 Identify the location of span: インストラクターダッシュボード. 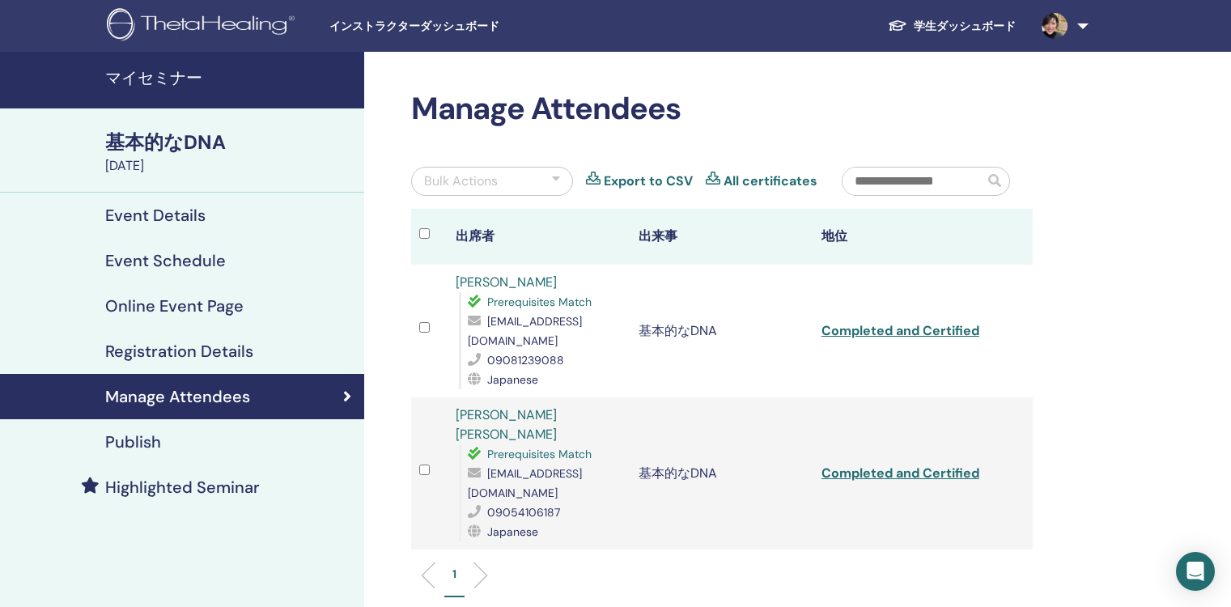
(451, 26).